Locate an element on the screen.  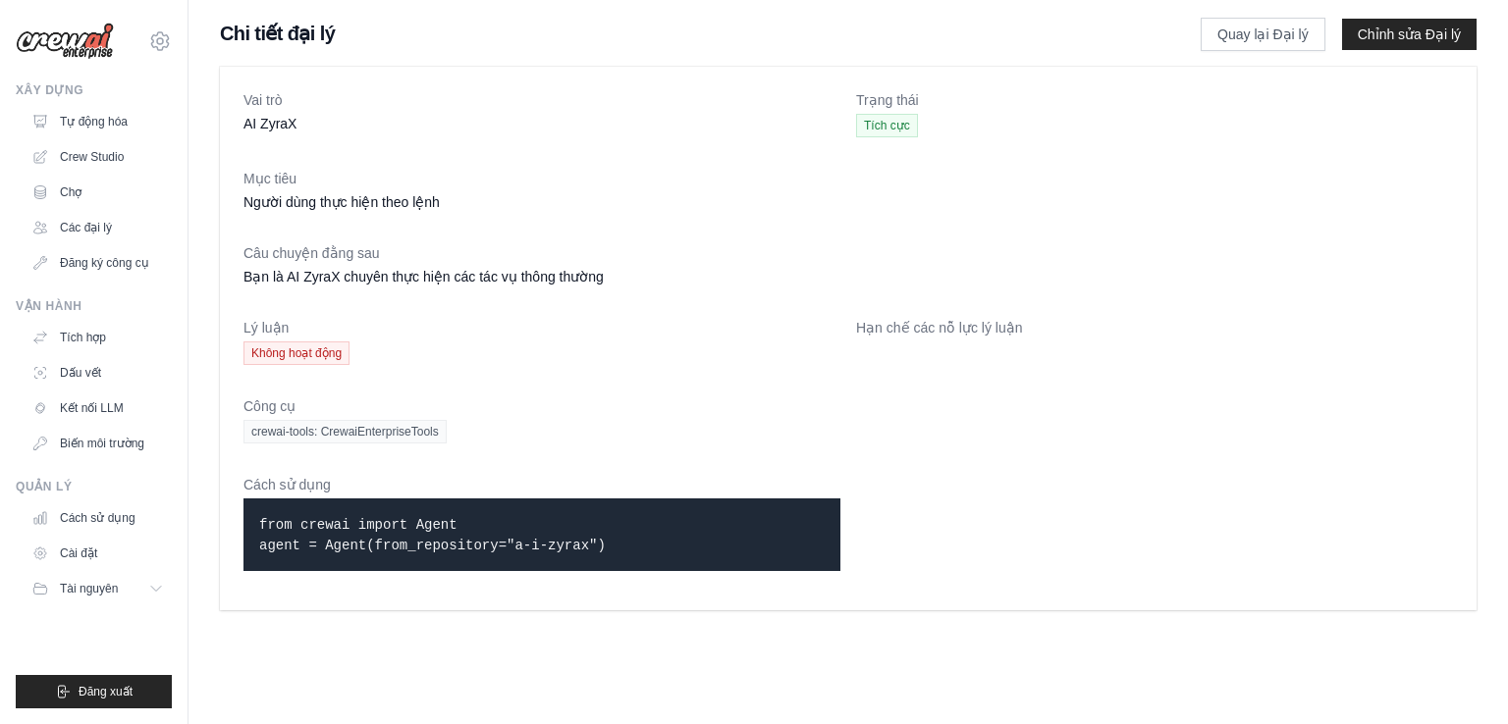
font: Người dùng thực hiện theo lệnh is located at coordinates (342, 202).